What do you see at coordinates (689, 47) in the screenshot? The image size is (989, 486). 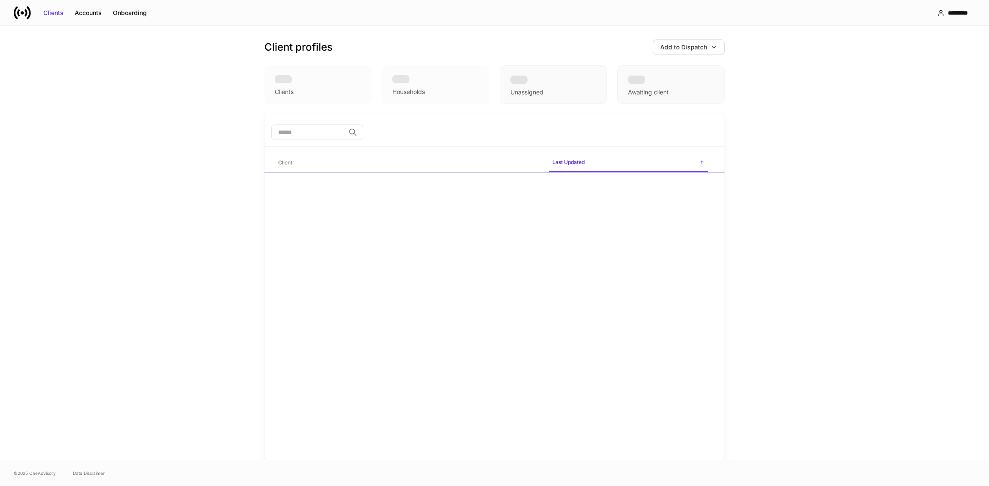 I see `button: Add to Dispatch` at bounding box center [689, 47].